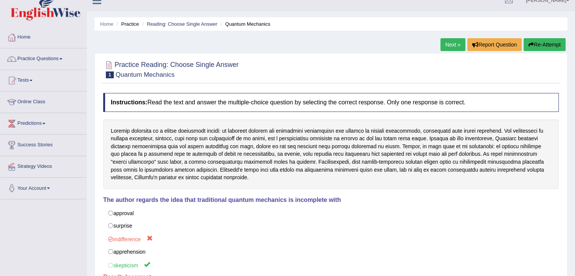  I want to click on b: Instructions:, so click(129, 102).